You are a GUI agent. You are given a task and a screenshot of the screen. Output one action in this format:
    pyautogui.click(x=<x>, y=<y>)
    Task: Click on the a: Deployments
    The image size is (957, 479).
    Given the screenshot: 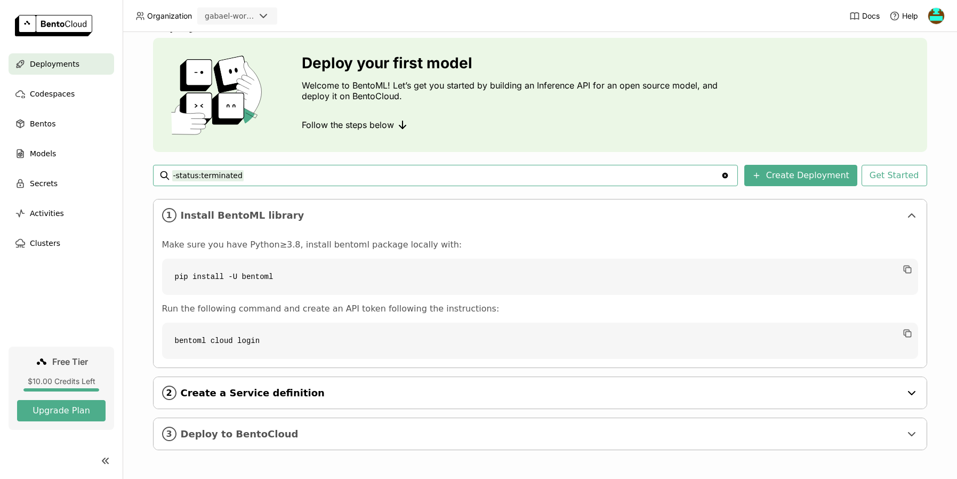 What is the action you would take?
    pyautogui.click(x=61, y=64)
    